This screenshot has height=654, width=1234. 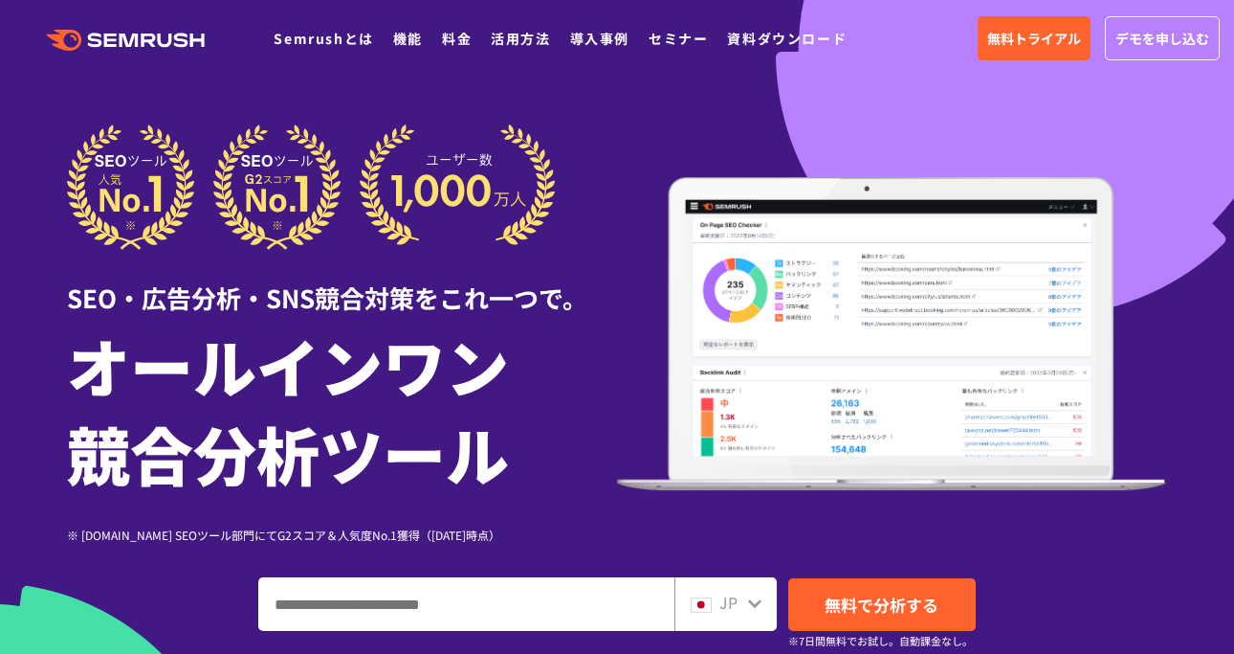 I want to click on a: 機能, so click(x=408, y=38).